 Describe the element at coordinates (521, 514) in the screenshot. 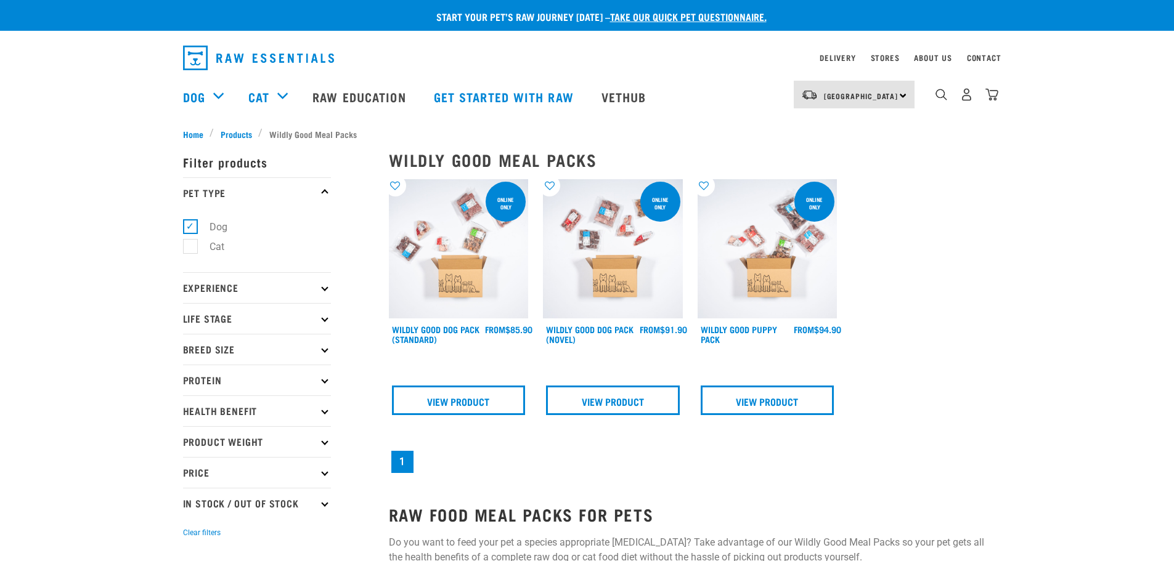

I see `strong: RAW FOOD MEAL PACKS FOR PETS` at that location.